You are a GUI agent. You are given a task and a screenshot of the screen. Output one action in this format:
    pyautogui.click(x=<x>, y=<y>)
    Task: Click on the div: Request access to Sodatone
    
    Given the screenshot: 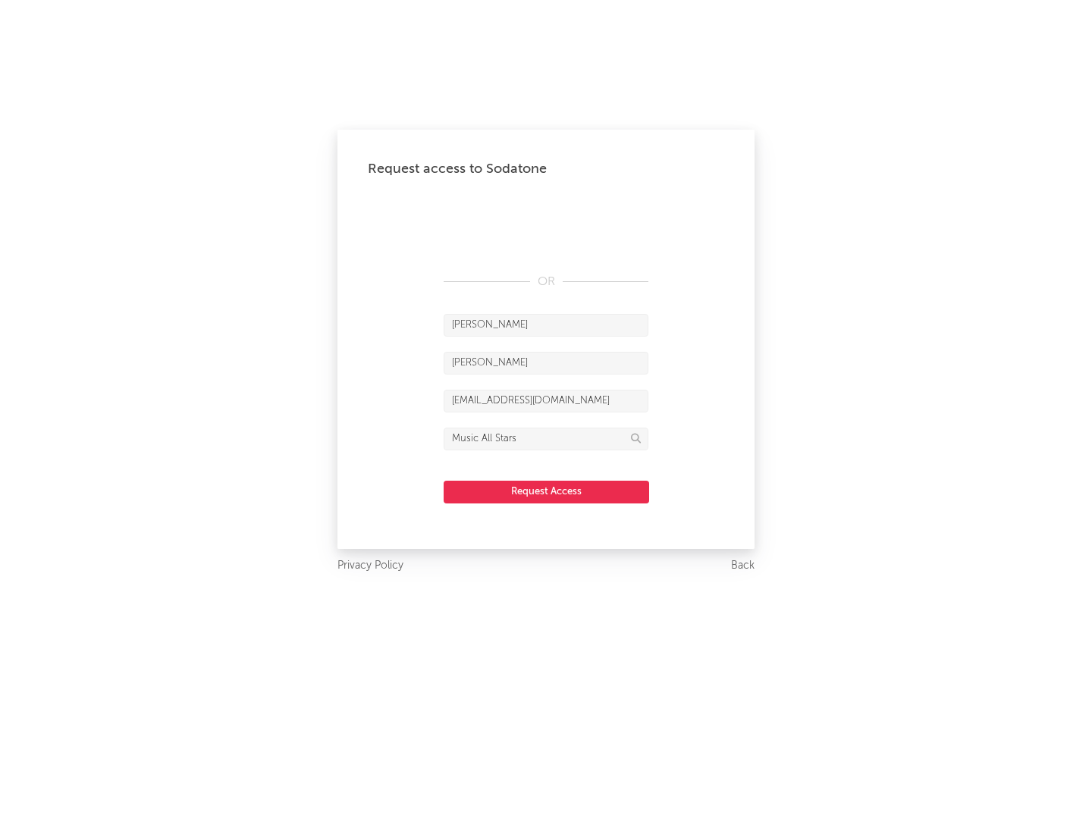 What is the action you would take?
    pyautogui.click(x=546, y=169)
    